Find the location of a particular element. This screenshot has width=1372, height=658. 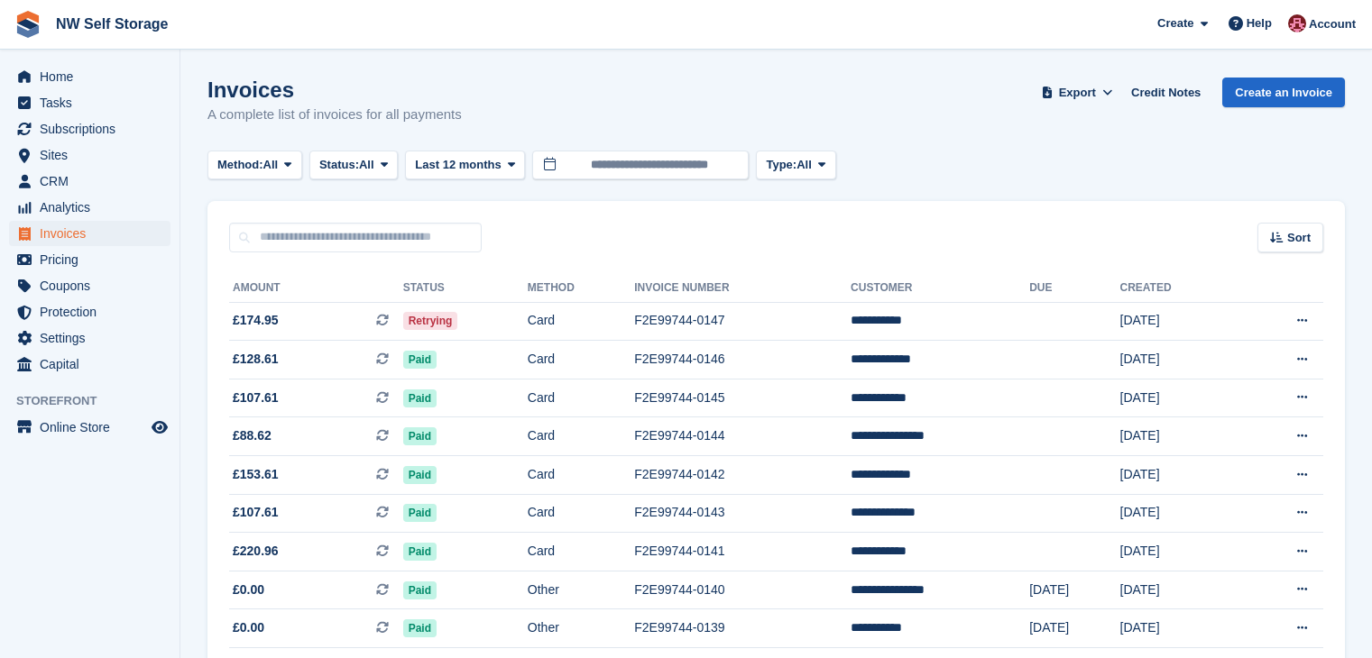

span: £128.61 is located at coordinates (255, 359).